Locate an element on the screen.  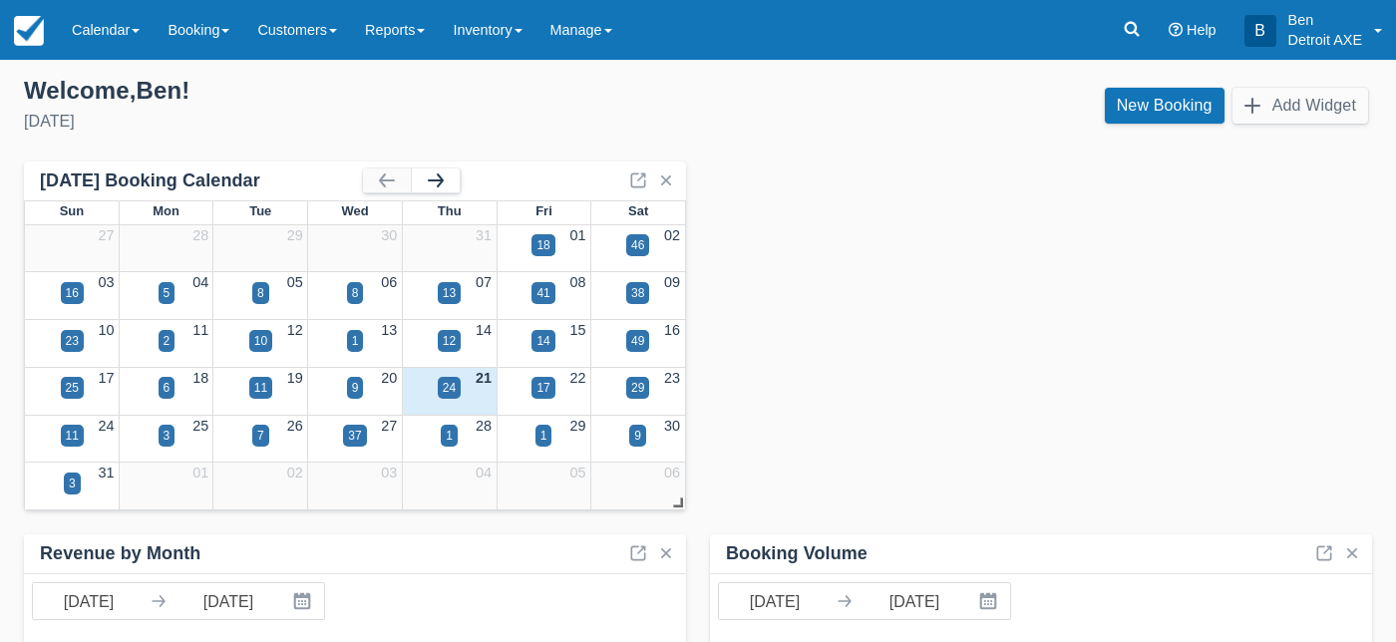
div: 6 is located at coordinates (167, 388).